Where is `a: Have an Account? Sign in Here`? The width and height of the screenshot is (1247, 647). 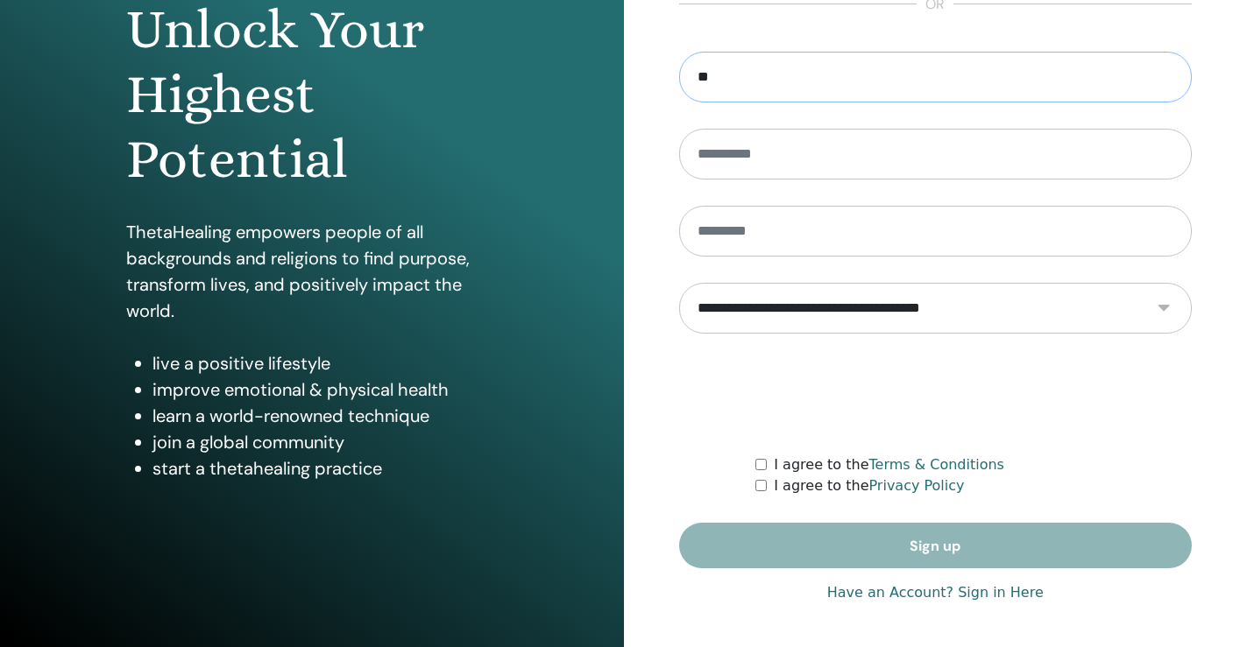
a: Have an Account? Sign in Here is located at coordinates (935, 593).